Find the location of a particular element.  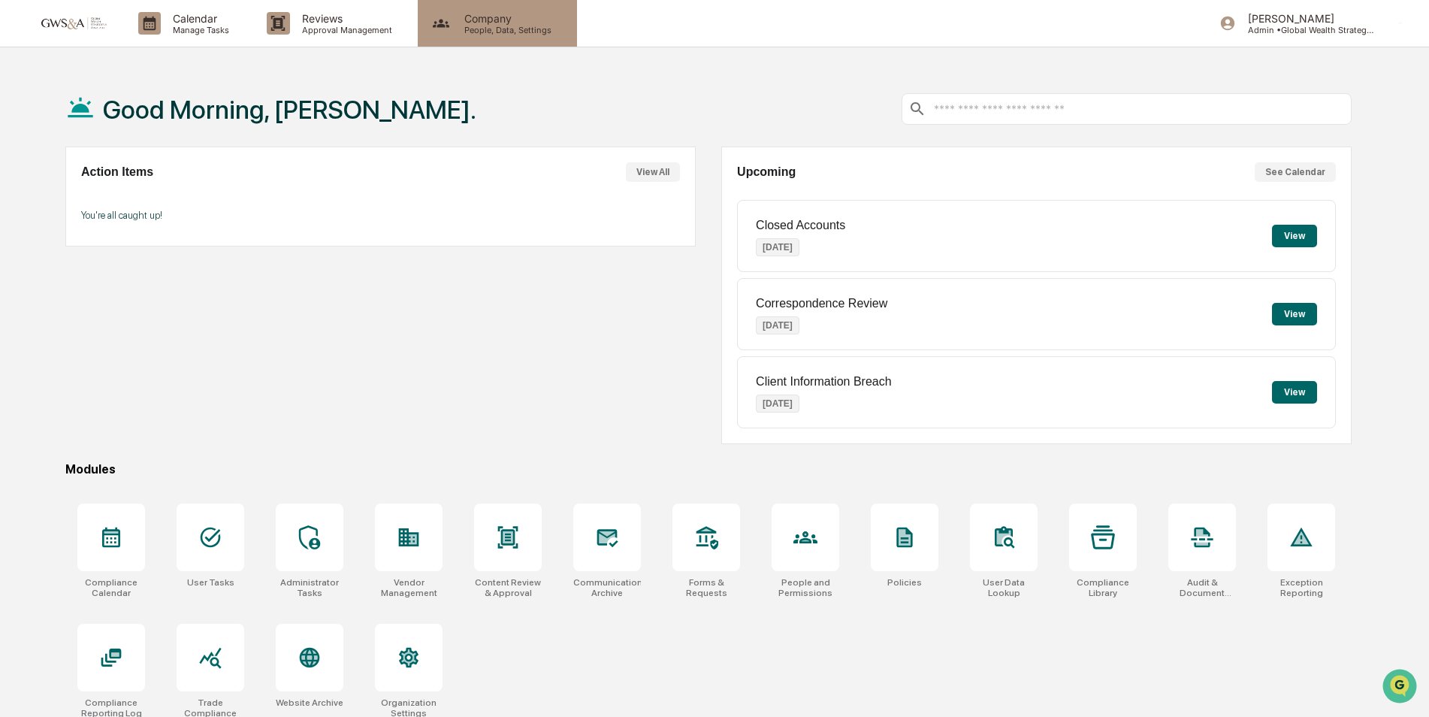

div: Forms & Requests is located at coordinates (706, 587).